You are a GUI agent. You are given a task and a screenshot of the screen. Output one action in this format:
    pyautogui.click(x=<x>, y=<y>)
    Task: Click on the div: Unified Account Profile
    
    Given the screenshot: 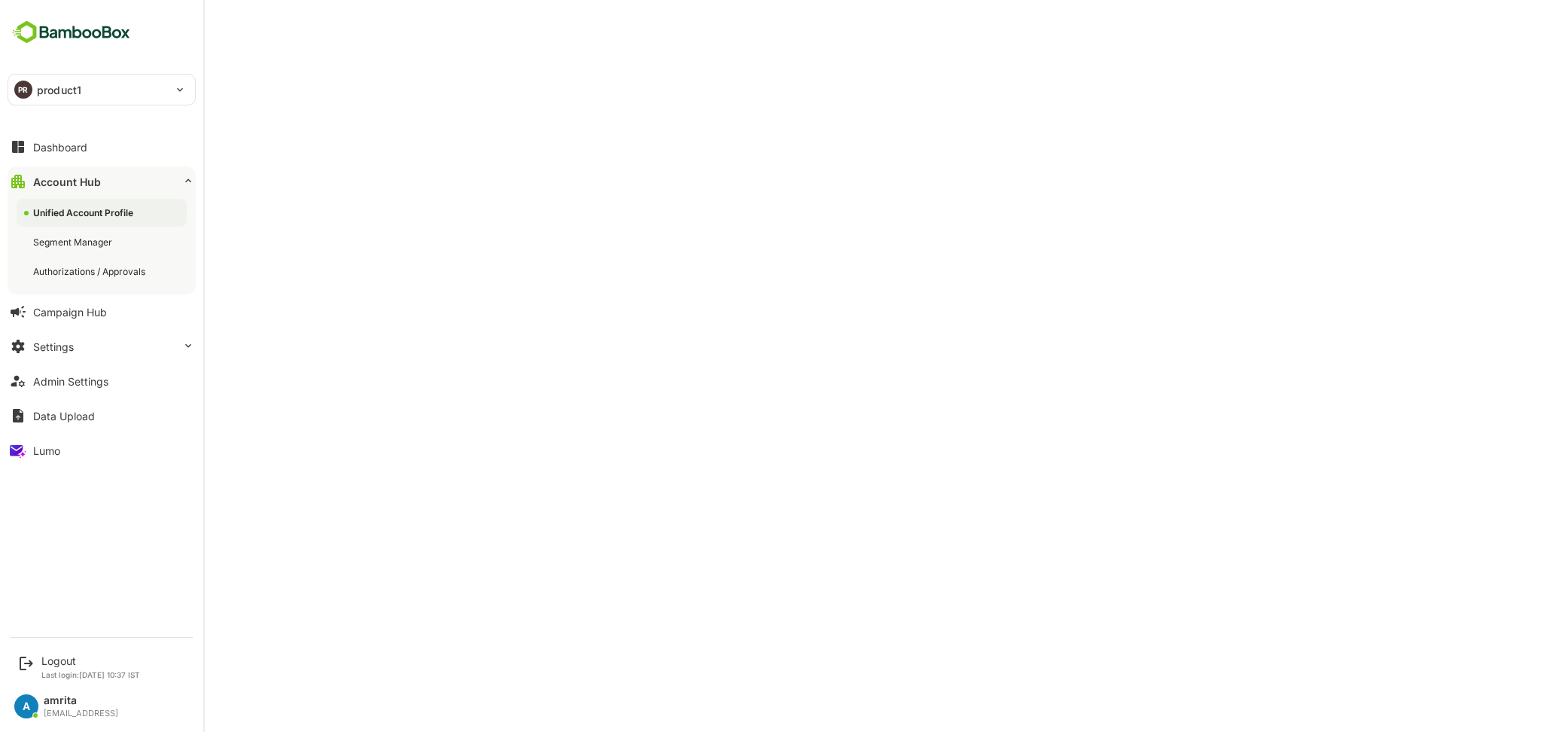 What is the action you would take?
    pyautogui.click(x=84, y=212)
    